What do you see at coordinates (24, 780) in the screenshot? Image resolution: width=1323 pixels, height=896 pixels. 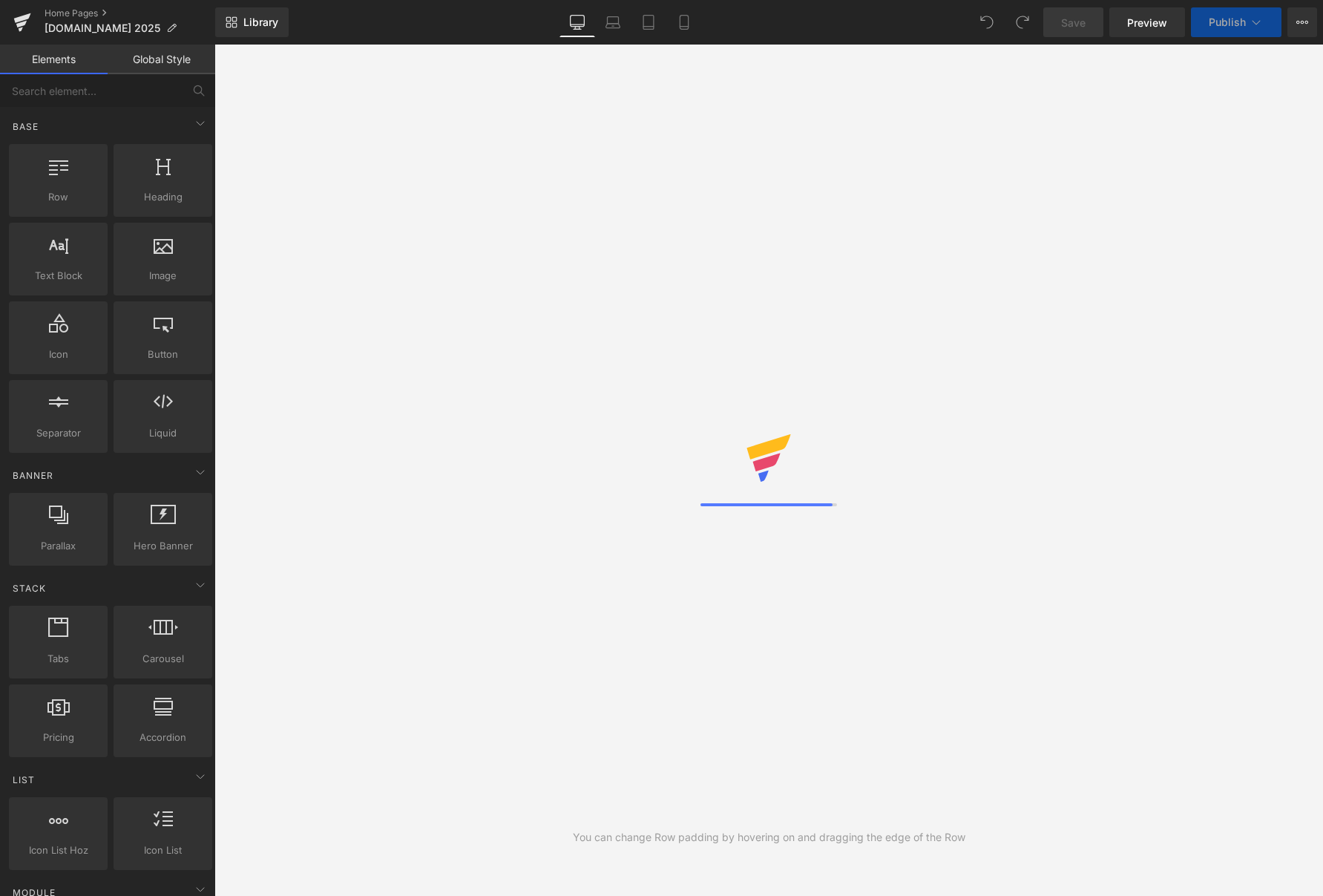 I see `span: List` at bounding box center [24, 780].